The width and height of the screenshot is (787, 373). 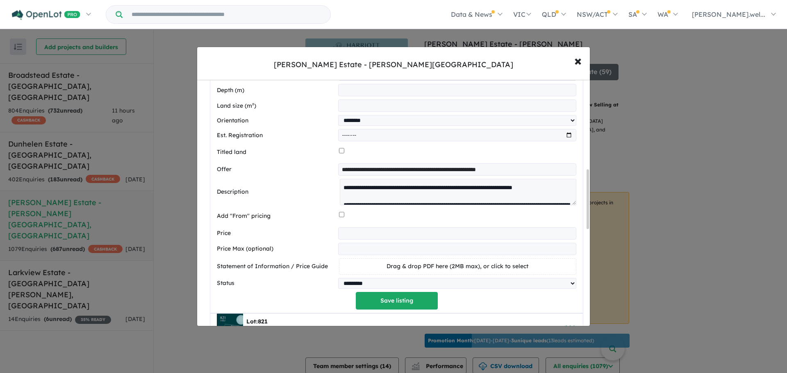 I want to click on label: Description, so click(x=277, y=192).